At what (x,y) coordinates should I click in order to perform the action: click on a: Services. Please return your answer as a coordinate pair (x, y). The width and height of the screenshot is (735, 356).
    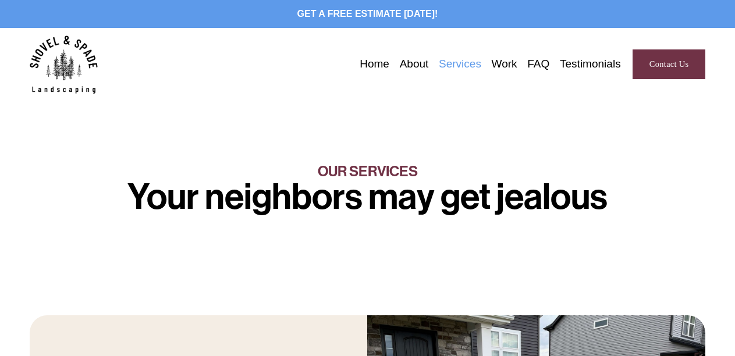
    Looking at the image, I should click on (460, 64).